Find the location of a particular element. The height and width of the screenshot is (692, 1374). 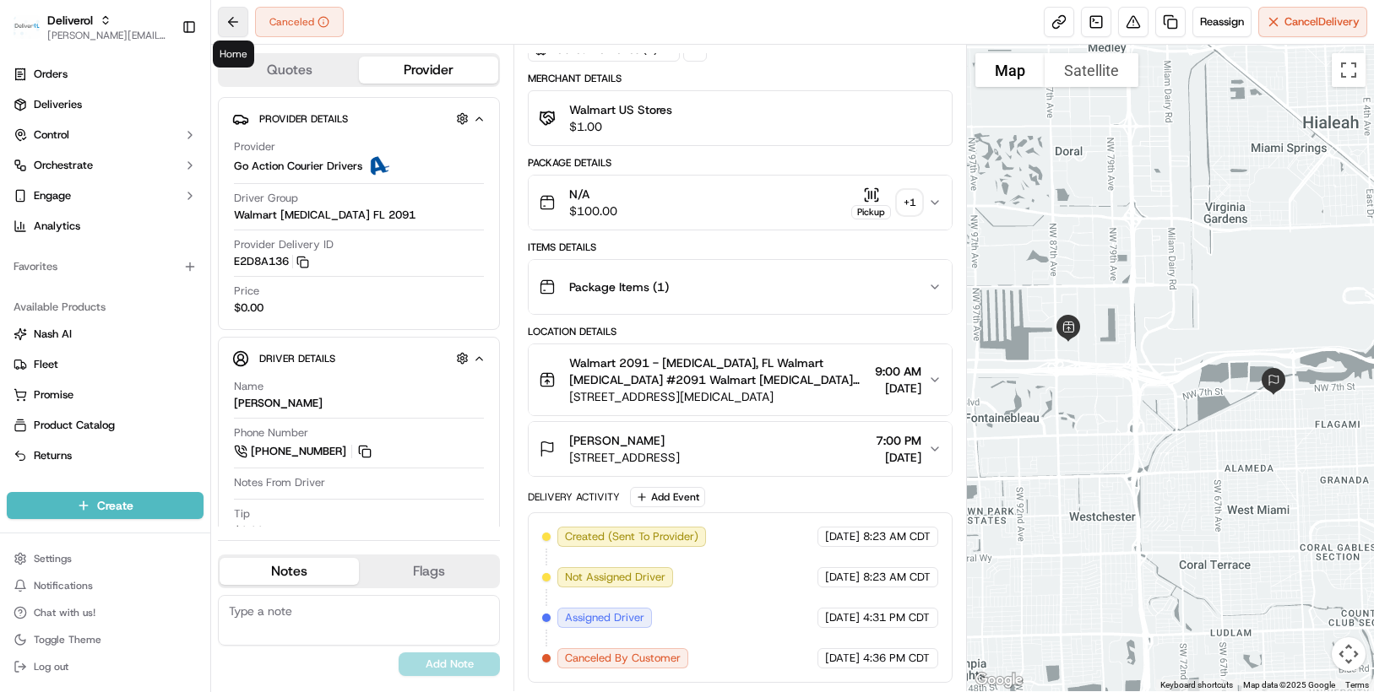

span: Toggle Theme is located at coordinates (68, 640).